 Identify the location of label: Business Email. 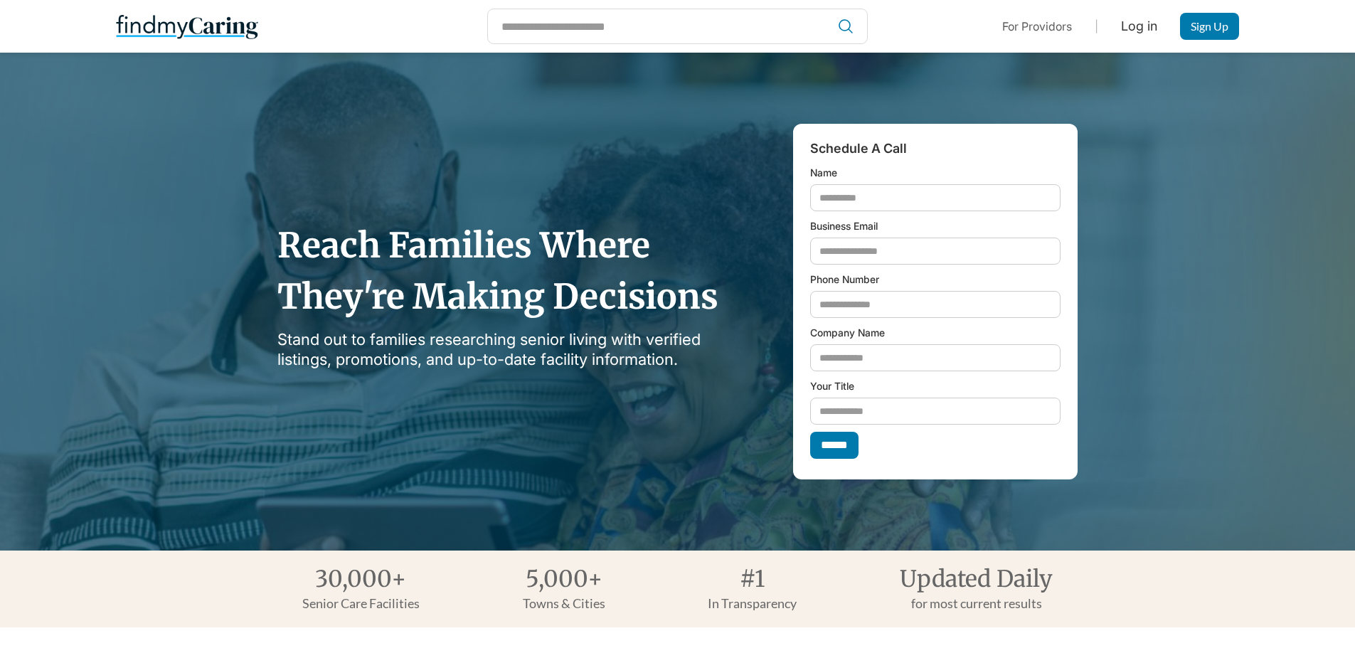
(935, 226).